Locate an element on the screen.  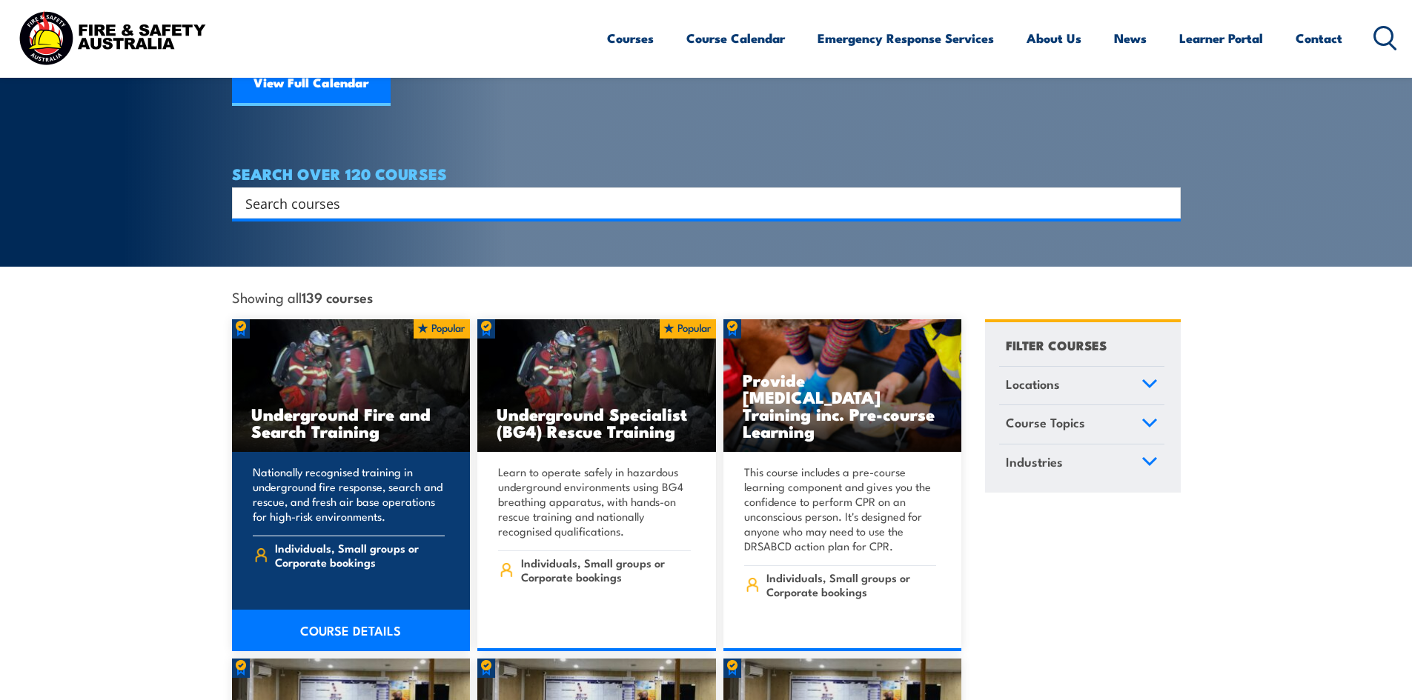
a: Course Calendar is located at coordinates (735, 38).